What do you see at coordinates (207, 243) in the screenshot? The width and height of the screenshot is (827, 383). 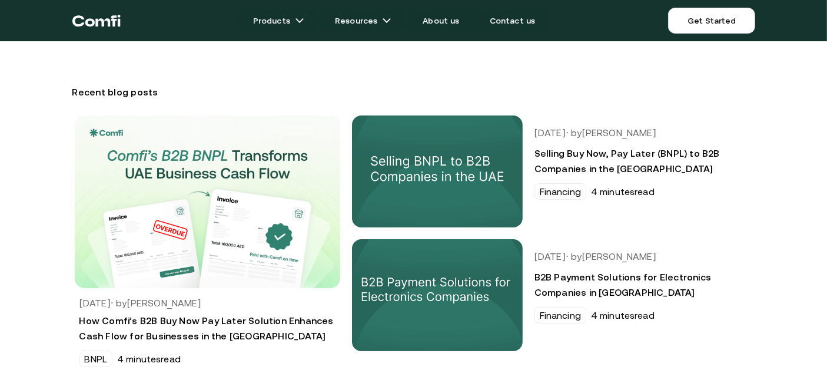 I see `a: In recent years, the Buy Now Pay Later (BNPL) market has seen significant growth, especially in t...` at bounding box center [207, 243].